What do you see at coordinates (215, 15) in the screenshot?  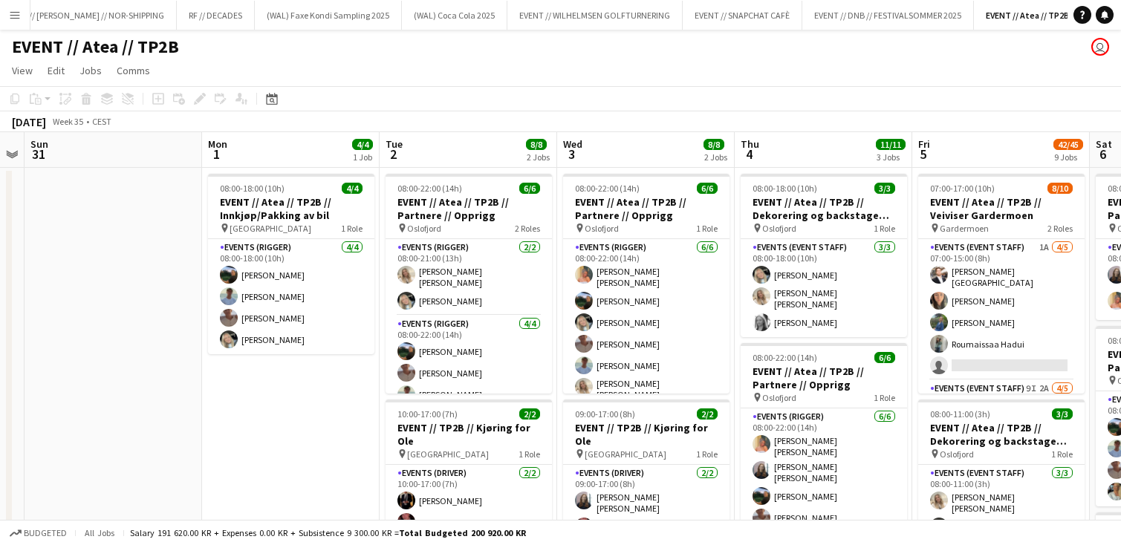 I see `button: RF // DECADES` at bounding box center [215, 15].